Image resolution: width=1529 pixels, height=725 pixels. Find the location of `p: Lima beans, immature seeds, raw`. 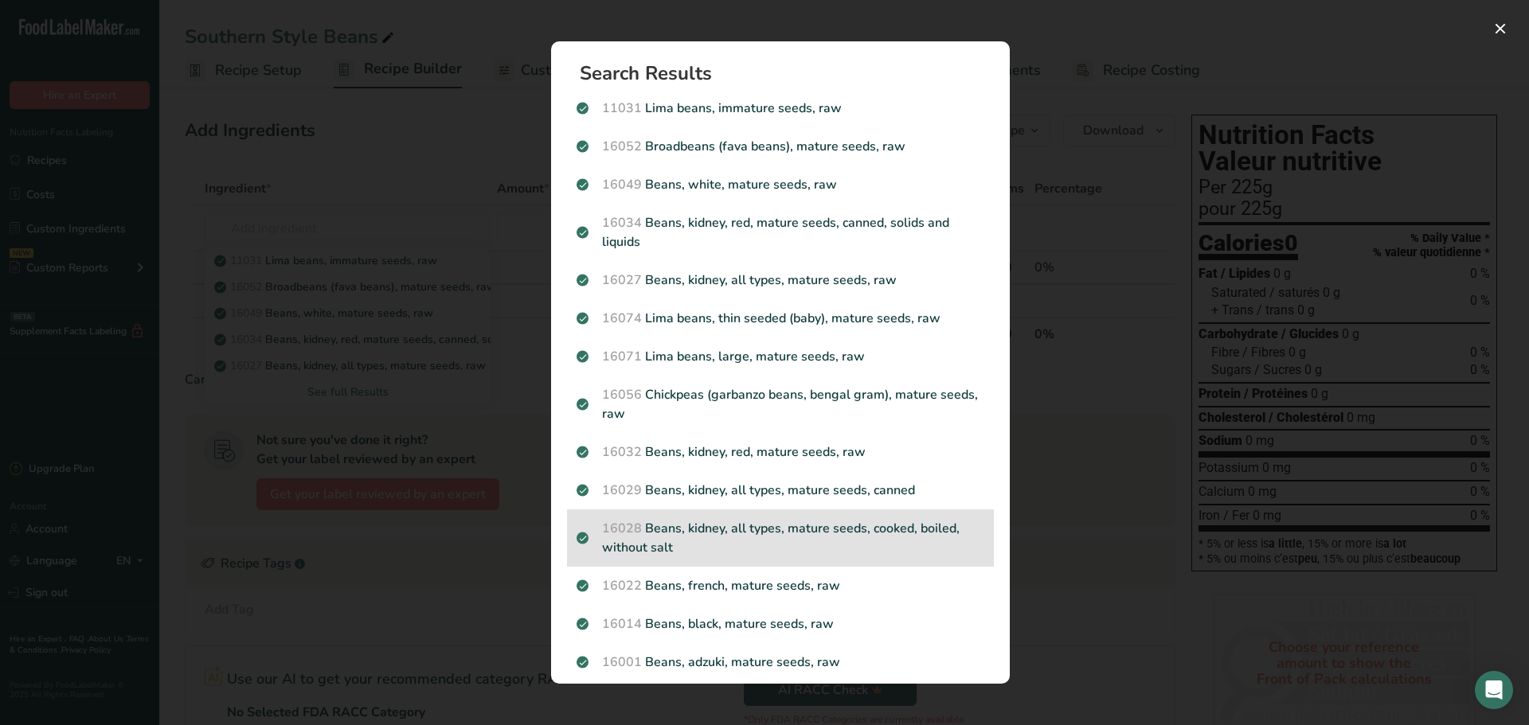

p: Lima beans, immature seeds, raw is located at coordinates (780, 108).